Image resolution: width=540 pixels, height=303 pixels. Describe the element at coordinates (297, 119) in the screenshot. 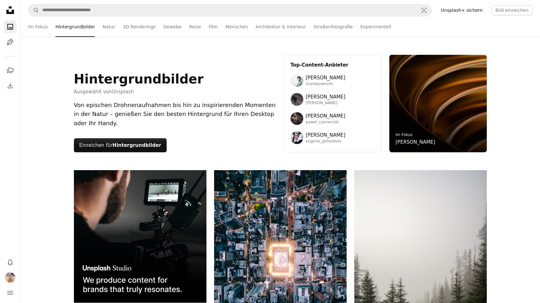

I see `img: Avatar von Benutzer Pawel Czerwinski` at that location.